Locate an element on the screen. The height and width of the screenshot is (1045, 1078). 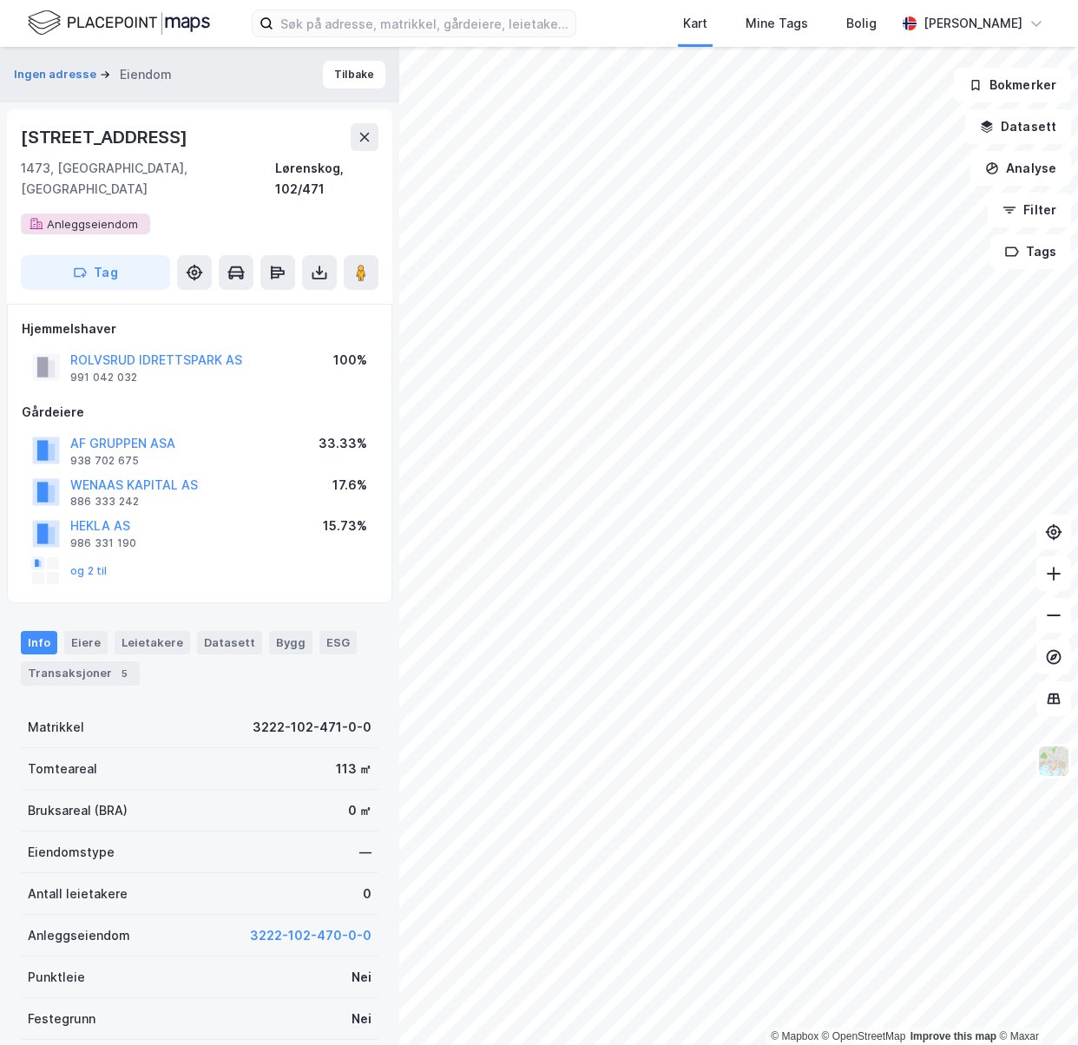
div: Eiere is located at coordinates (86, 642).